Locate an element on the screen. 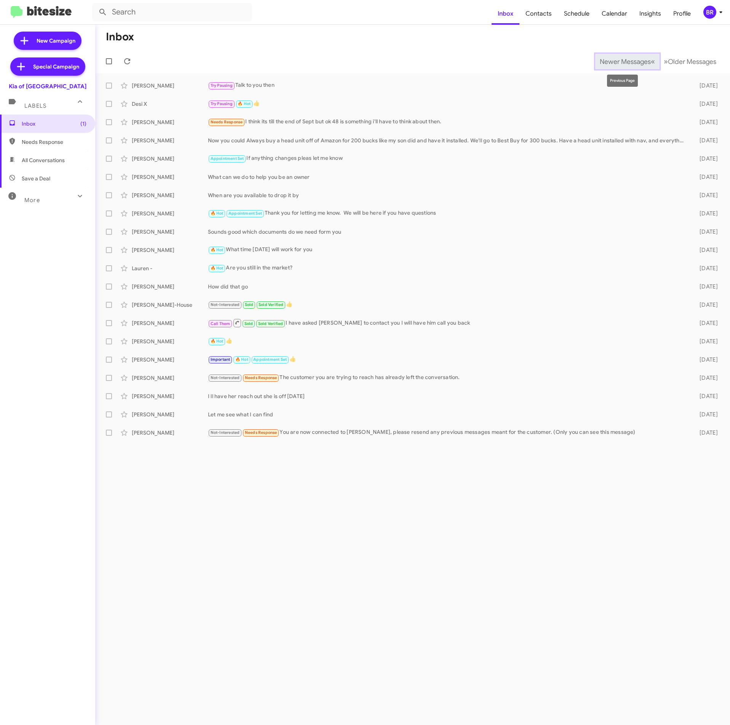  div: Previous Page is located at coordinates (622, 81).